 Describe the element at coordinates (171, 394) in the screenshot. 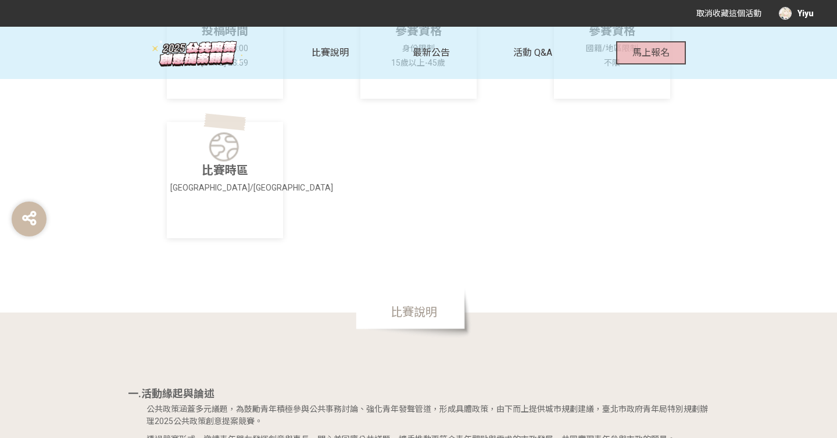

I see `strong: 一.活動緣起與論述` at that location.